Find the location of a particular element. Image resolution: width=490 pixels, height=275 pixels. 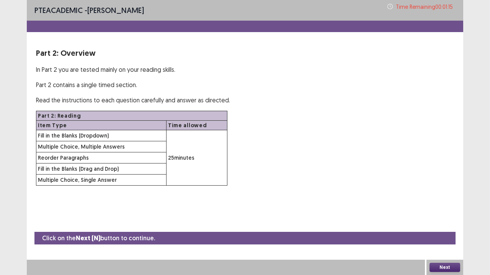

p: Time Remaining 00 : 01 : 15 is located at coordinates (425, 7).